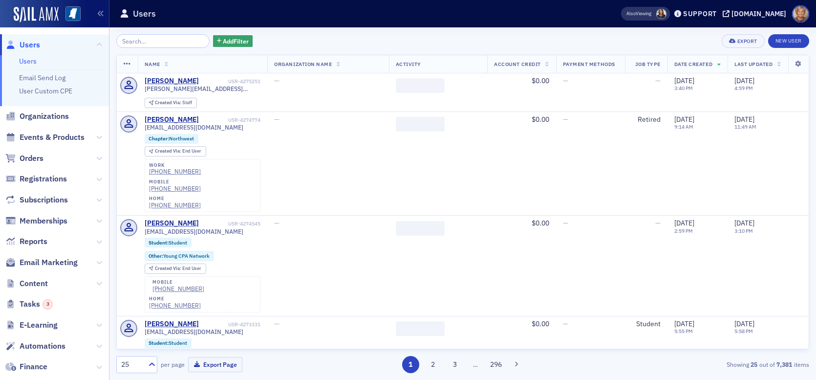 The image size is (816, 380). Describe the element at coordinates (39, 325) in the screenshot. I see `span: E-Learning` at that location.